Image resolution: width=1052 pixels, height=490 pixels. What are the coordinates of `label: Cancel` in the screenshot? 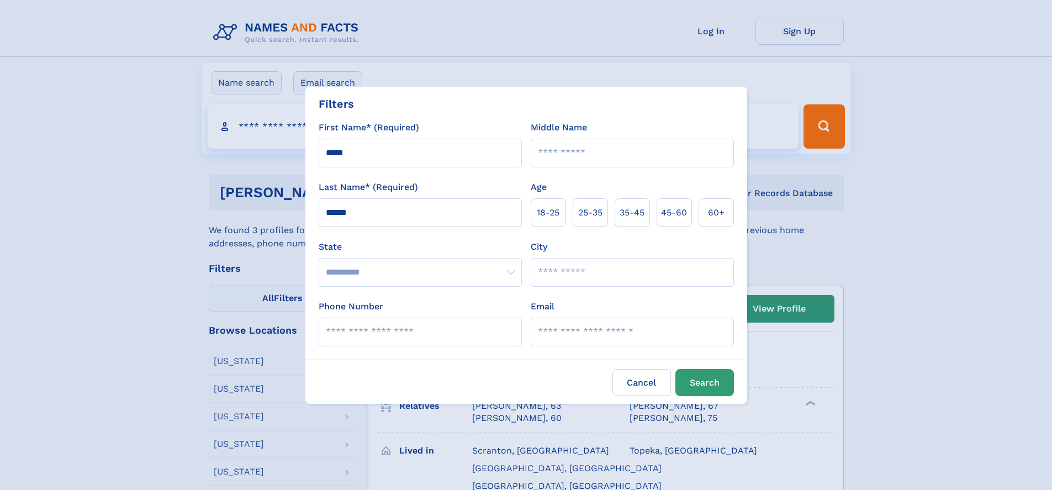 It's located at (642, 382).